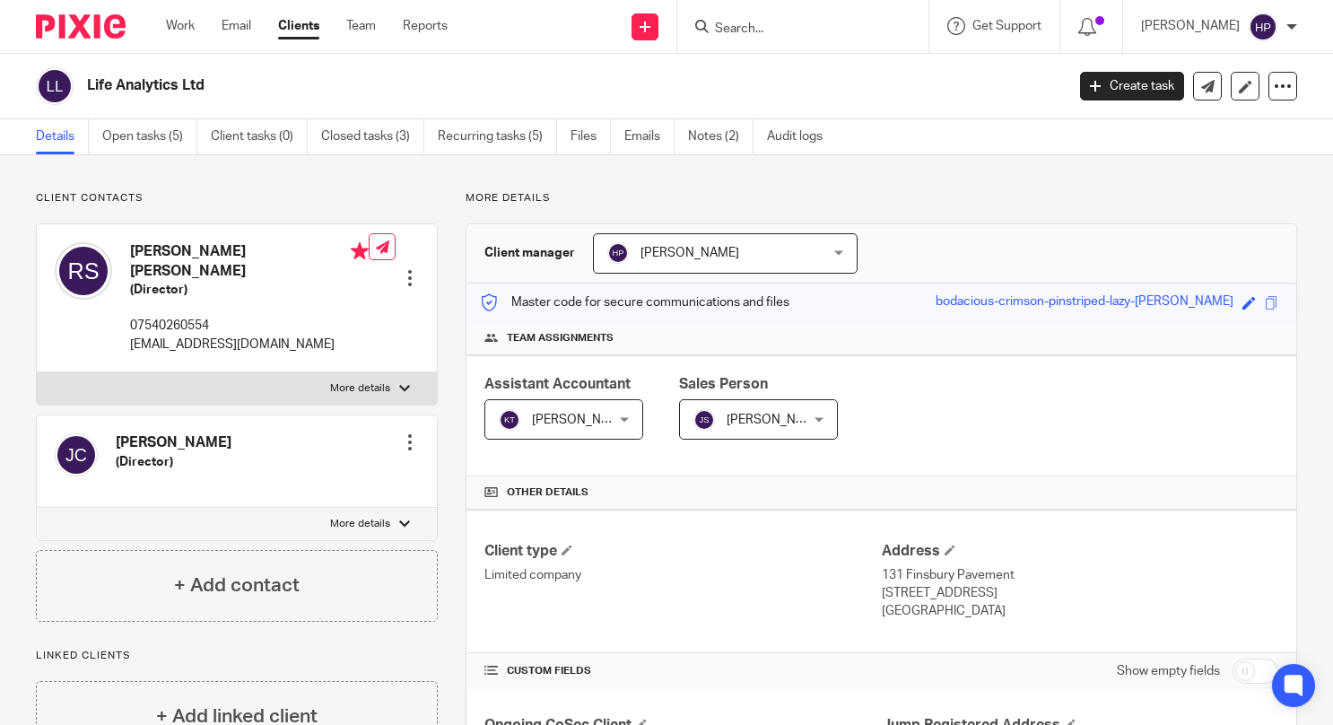 The image size is (1333, 725). What do you see at coordinates (794, 30) in the screenshot?
I see `input: Search` at bounding box center [794, 30].